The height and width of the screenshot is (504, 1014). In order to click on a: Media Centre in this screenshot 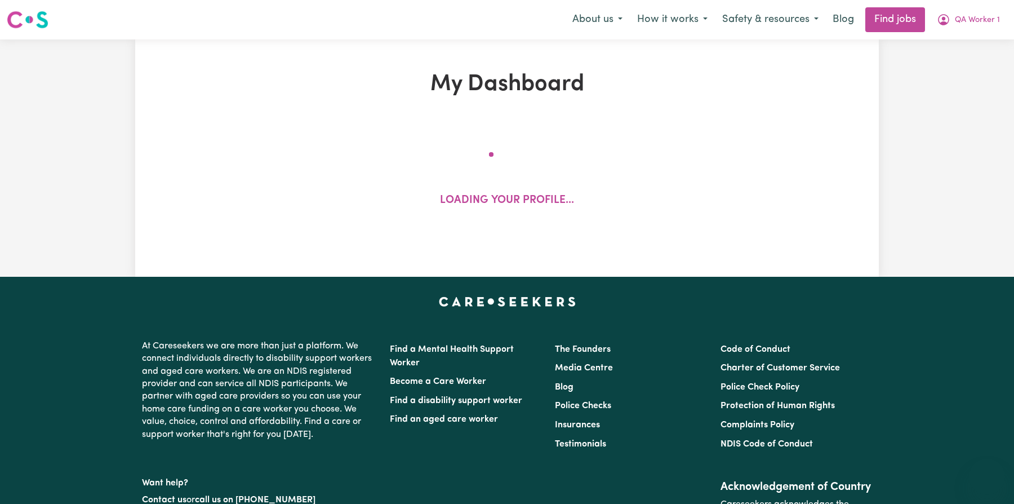, I will do `click(584, 368)`.